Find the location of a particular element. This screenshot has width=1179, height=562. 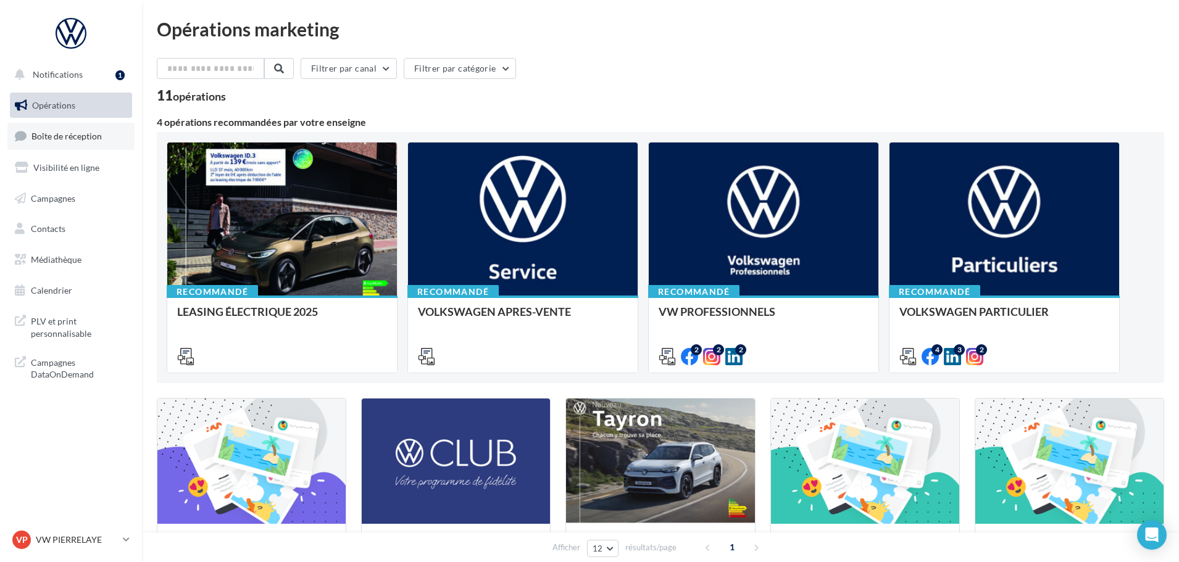

div: 4 is located at coordinates (937, 350).